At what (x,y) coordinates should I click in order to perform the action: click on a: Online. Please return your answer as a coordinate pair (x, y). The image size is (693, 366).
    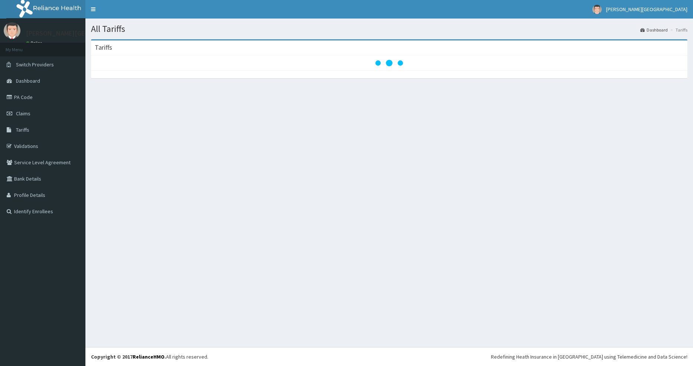
    Looking at the image, I should click on (35, 43).